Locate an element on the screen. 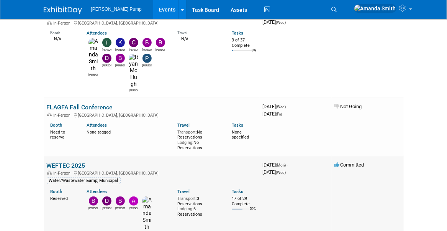 This screenshot has height=231, width=447. div: Teri Beth Perkins is located at coordinates (107, 49).